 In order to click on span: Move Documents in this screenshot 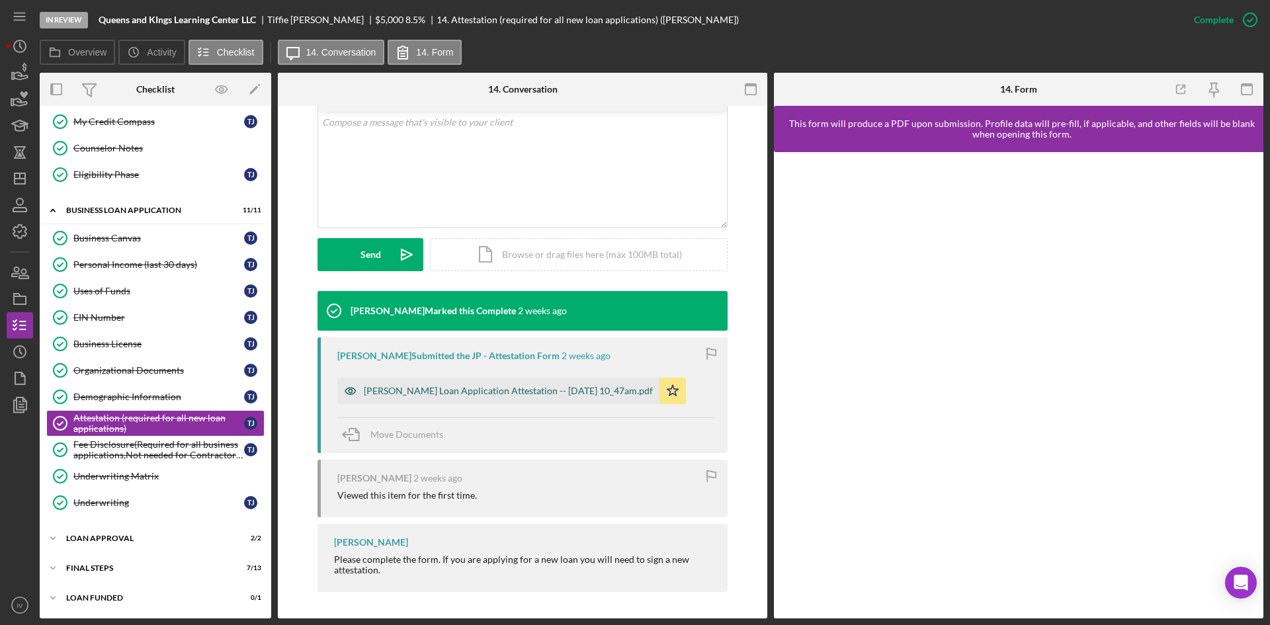, I will do `click(407, 434)`.